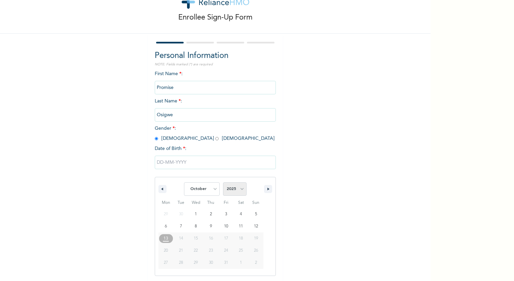  Describe the element at coordinates (211, 262) in the screenshot. I see `button: 30` at that location.